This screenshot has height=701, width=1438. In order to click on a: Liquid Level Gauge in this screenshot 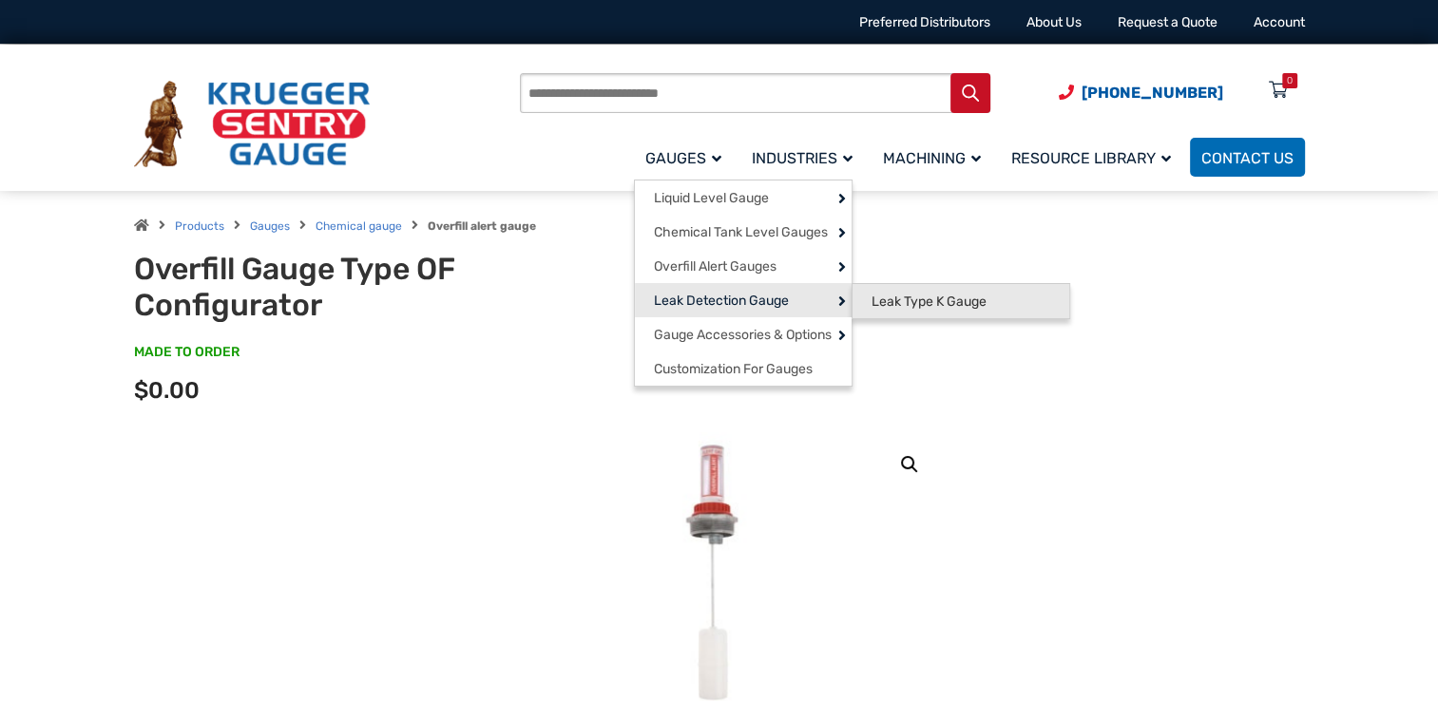, I will do `click(743, 198)`.